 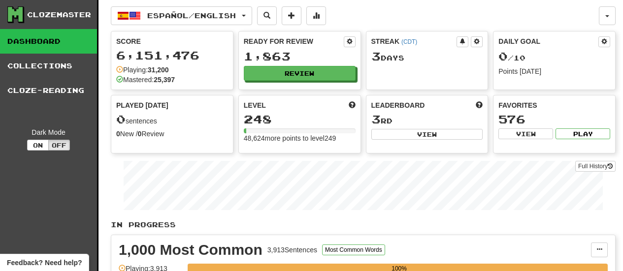 What do you see at coordinates (300, 119) in the screenshot?
I see `div: 248` at bounding box center [300, 119].